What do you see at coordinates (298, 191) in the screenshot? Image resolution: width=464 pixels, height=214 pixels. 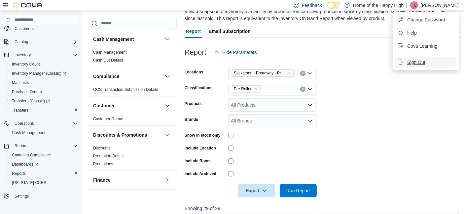 I see `button: Run Report` at bounding box center [298, 191].